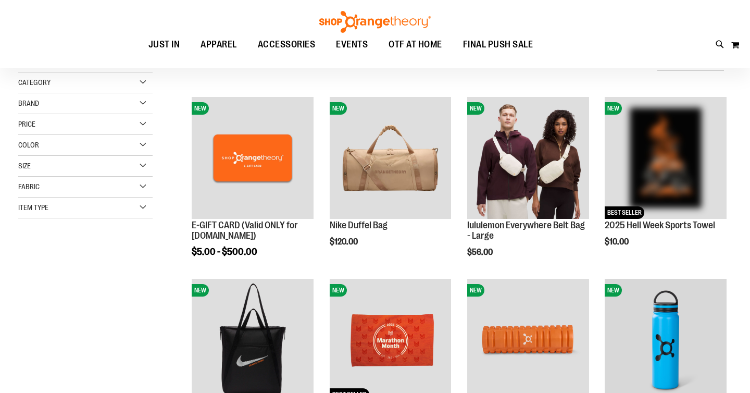 This screenshot has width=750, height=393. Describe the element at coordinates (29, 103) in the screenshot. I see `span: Brand` at that location.